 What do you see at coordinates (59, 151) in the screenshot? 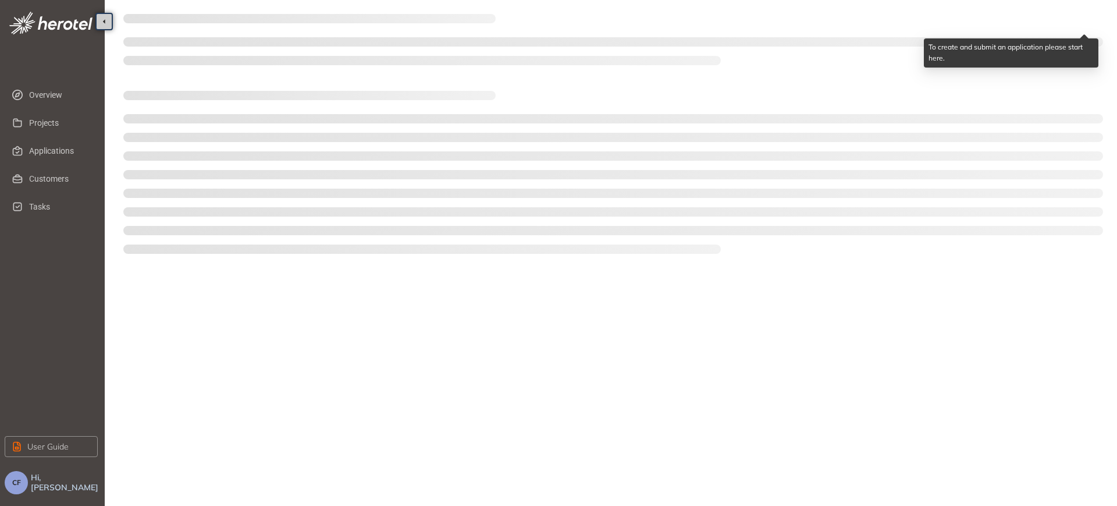
I see `span: Applications` at bounding box center [59, 151].